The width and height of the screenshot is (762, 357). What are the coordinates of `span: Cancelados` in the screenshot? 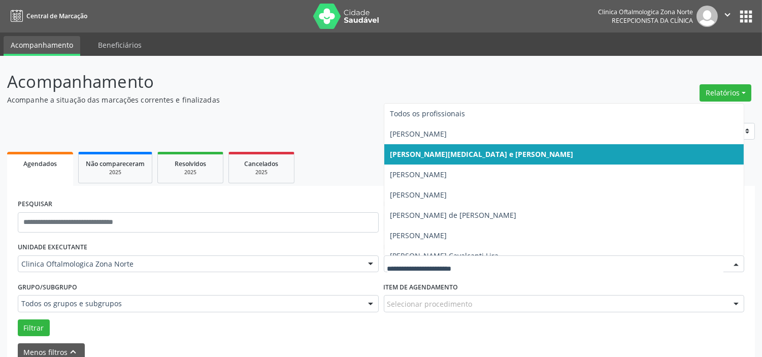 It's located at (261, 163).